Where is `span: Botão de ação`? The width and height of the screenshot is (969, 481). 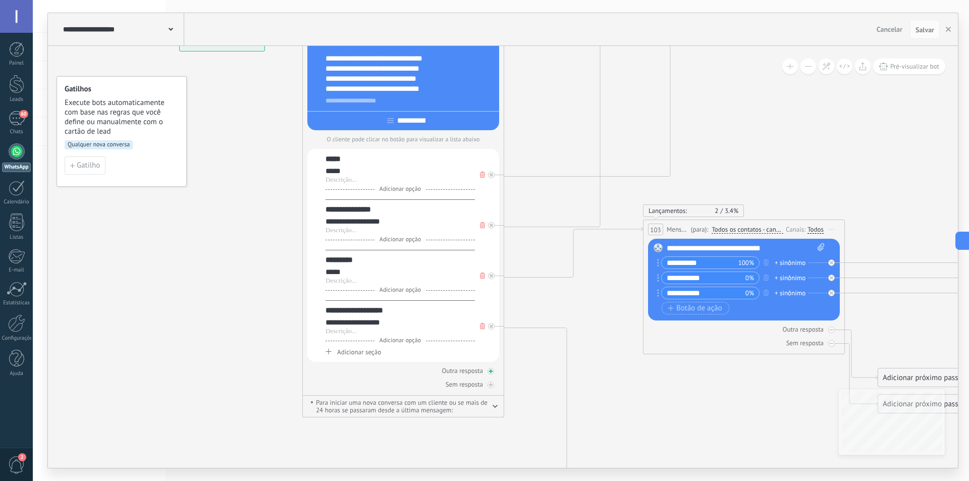 span: Botão de ação is located at coordinates (695, 308).